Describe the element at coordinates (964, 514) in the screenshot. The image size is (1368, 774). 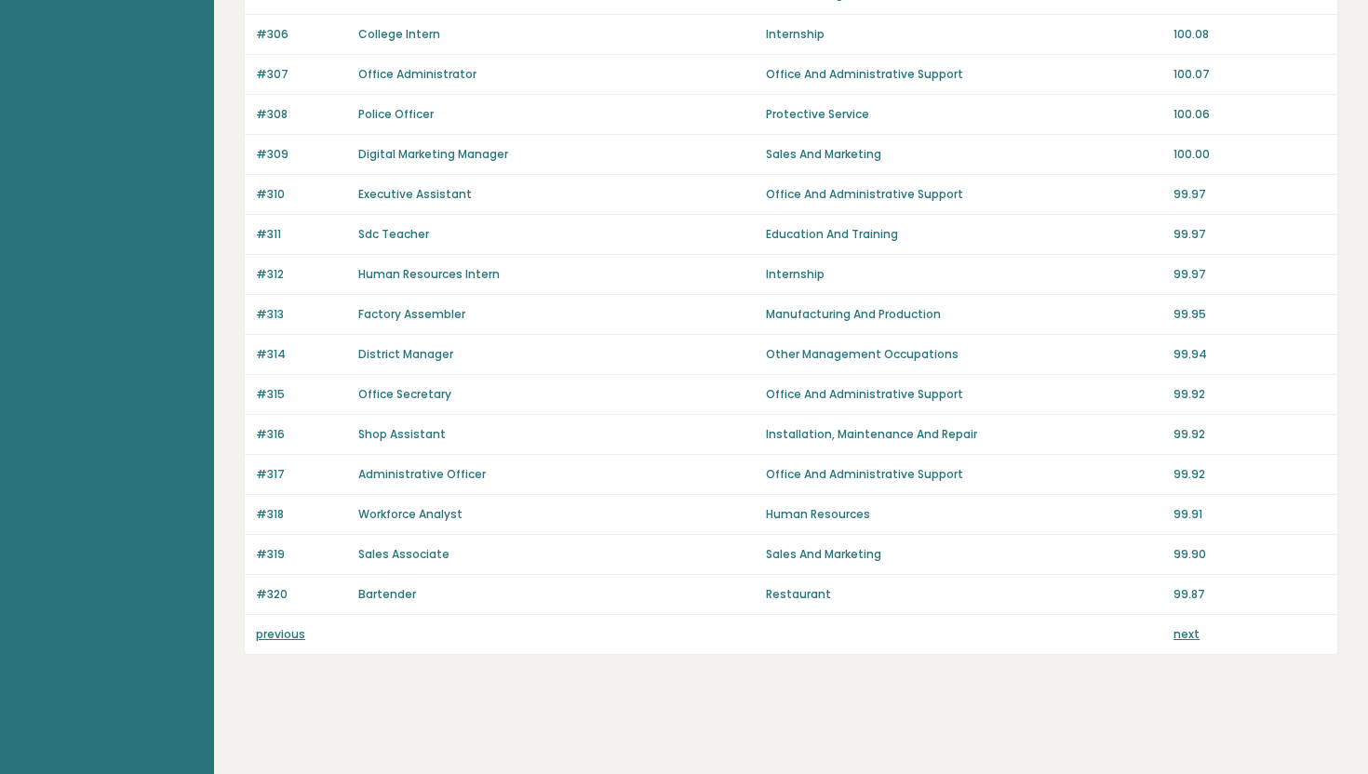
I see `p: Human Resources` at that location.